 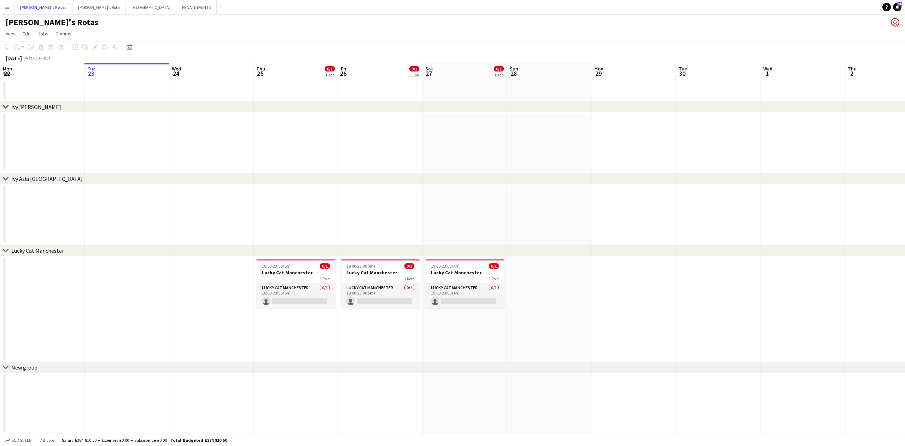 I want to click on app-user-avatar: Victoria Goodsell, so click(x=895, y=22).